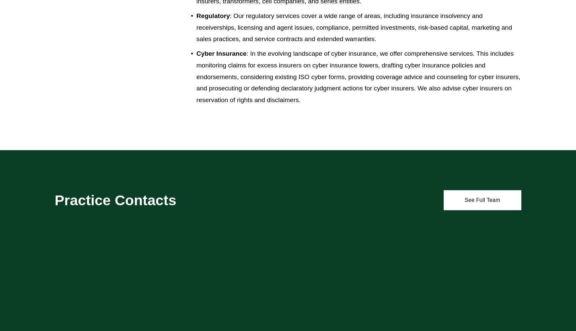  What do you see at coordinates (213, 16) in the screenshot?
I see `strong: Regulatory` at bounding box center [213, 16].